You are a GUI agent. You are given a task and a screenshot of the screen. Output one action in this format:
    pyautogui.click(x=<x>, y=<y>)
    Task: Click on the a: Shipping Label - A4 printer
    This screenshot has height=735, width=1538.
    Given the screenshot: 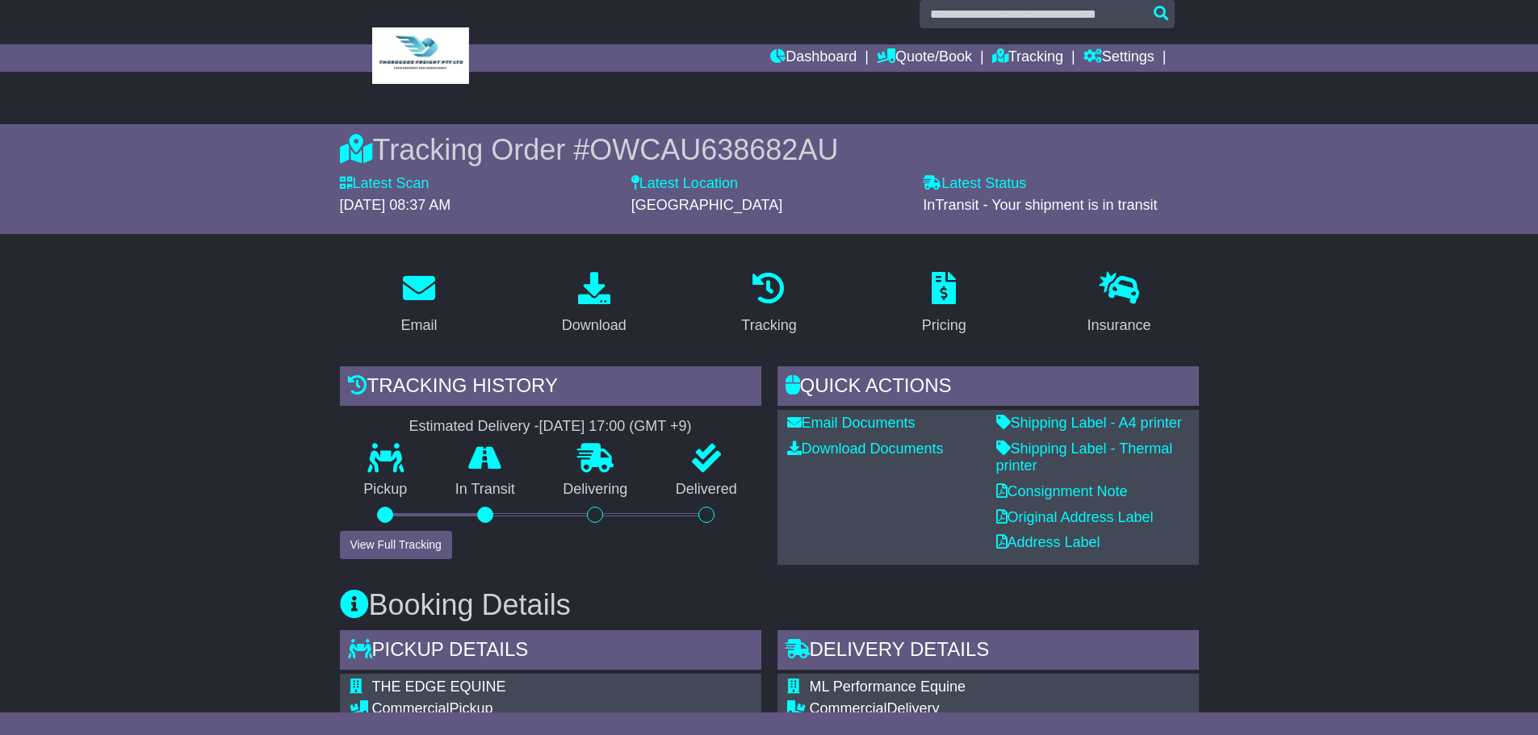 What is the action you would take?
    pyautogui.click(x=1089, y=423)
    